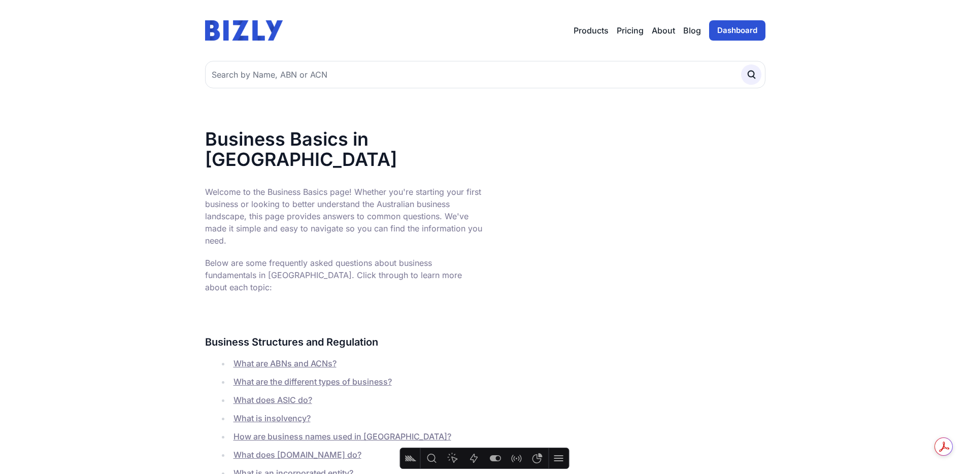  Describe the element at coordinates (663, 30) in the screenshot. I see `a: About` at that location.